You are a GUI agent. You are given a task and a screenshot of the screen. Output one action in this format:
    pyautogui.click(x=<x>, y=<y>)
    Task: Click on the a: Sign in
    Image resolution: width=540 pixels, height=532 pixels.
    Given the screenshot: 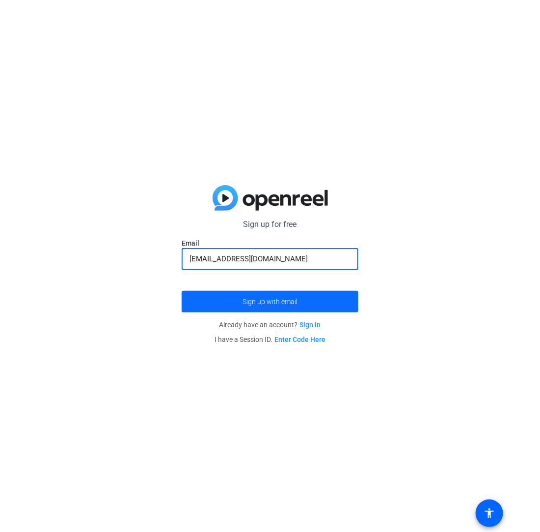 What is the action you would take?
    pyautogui.click(x=310, y=325)
    